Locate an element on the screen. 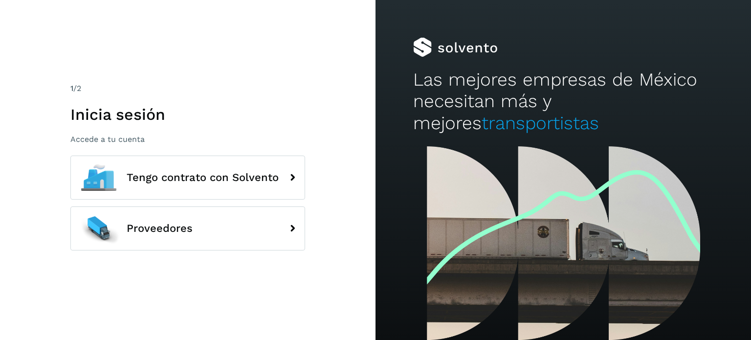  button: Proveedores is located at coordinates (188, 228).